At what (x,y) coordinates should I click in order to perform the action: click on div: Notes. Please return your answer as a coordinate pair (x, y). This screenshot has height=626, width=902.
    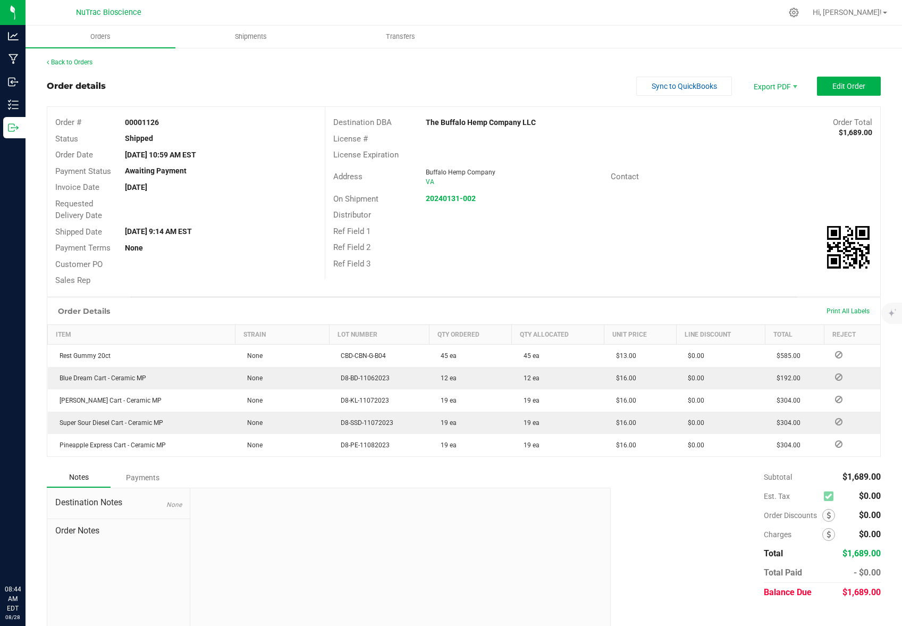
    Looking at the image, I should click on (79, 478).